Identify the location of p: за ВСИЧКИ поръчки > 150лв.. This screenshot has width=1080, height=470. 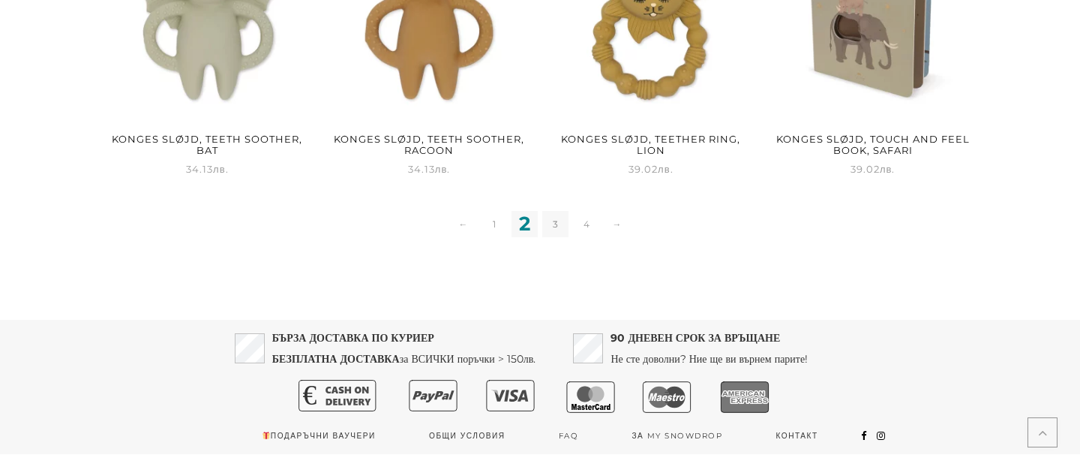
(404, 348).